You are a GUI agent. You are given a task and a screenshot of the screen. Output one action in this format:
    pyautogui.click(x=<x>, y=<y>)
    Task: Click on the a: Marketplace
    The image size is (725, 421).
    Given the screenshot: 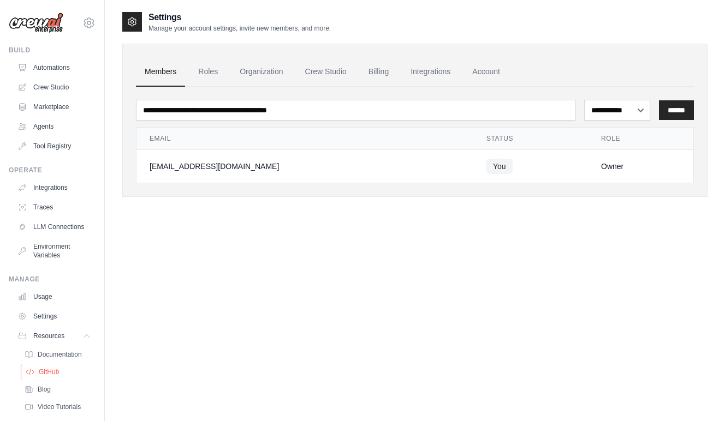 What is the action you would take?
    pyautogui.click(x=54, y=107)
    